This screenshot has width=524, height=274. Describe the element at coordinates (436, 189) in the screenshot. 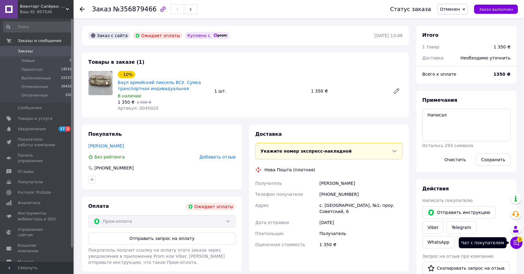

I see `span: Действия` at that location.